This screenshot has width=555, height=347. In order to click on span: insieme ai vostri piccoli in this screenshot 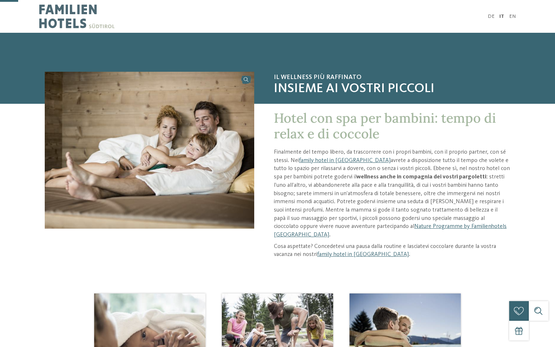, I will do `click(392, 89)`.